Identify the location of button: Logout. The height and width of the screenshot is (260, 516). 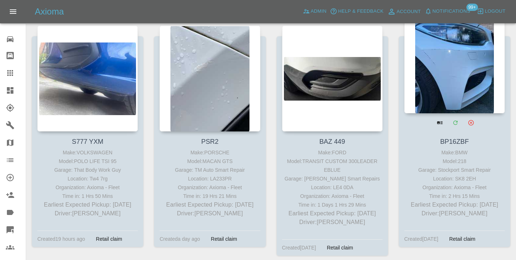
(491, 11).